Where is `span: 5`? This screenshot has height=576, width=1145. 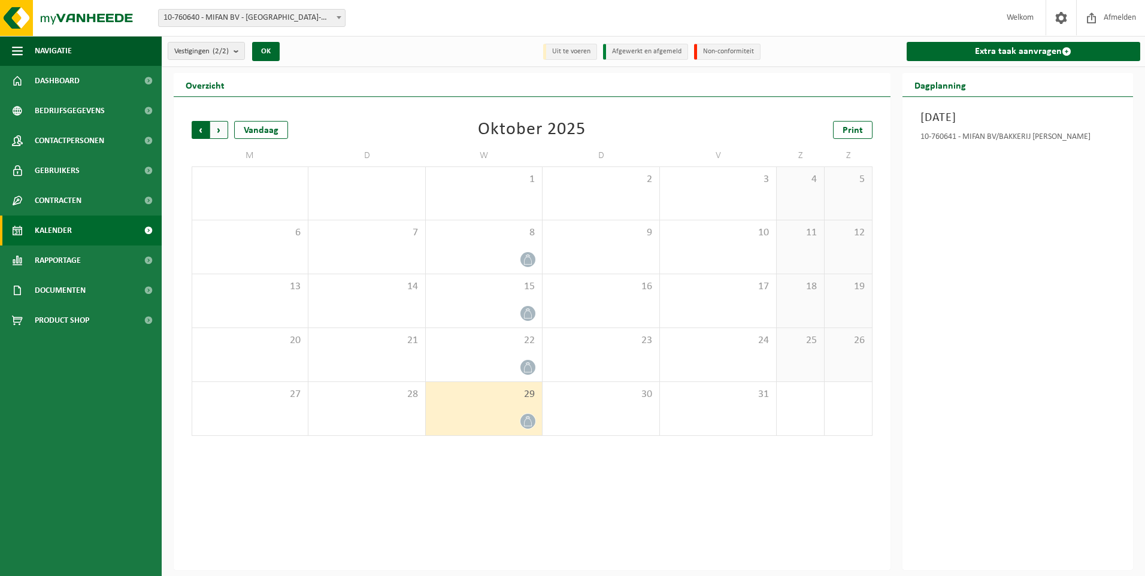 span: 5 is located at coordinates (848, 180).